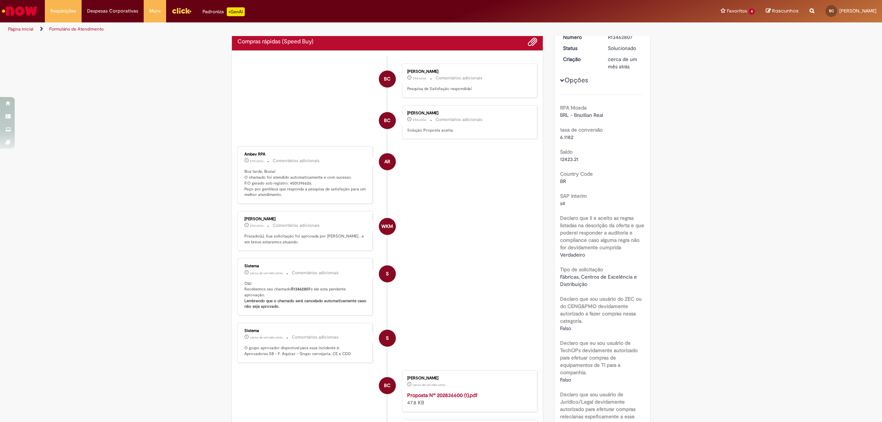 The height and width of the screenshot is (422, 882). What do you see at coordinates (580, 48) in the screenshot?
I see `dt: Status` at bounding box center [580, 48].